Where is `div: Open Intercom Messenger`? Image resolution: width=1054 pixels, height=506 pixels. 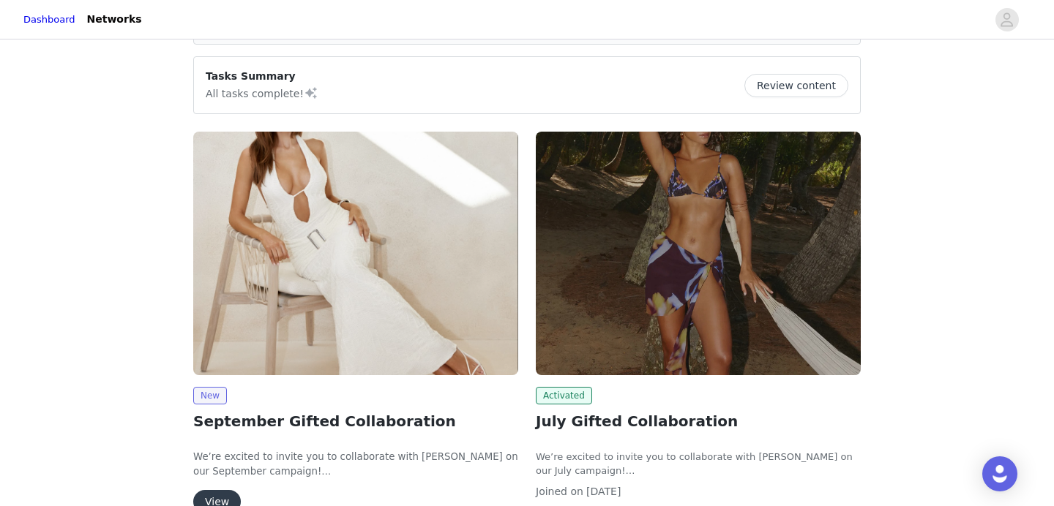 div: Open Intercom Messenger is located at coordinates (999, 474).